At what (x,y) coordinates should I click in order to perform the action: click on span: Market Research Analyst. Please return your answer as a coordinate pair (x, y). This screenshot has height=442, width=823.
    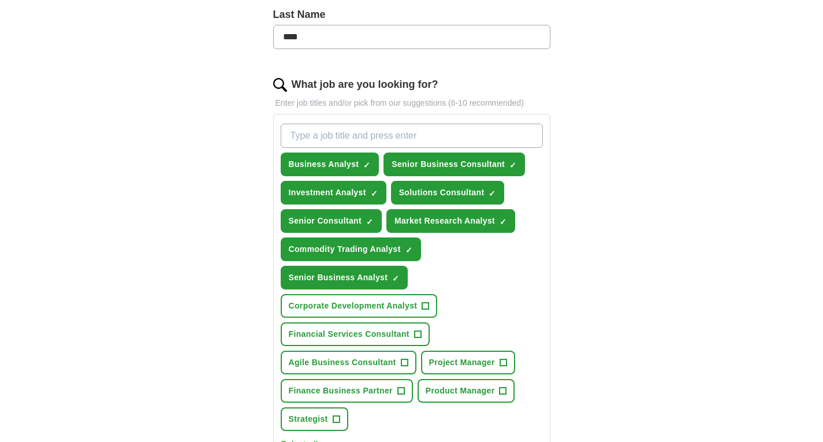
    Looking at the image, I should click on (445, 221).